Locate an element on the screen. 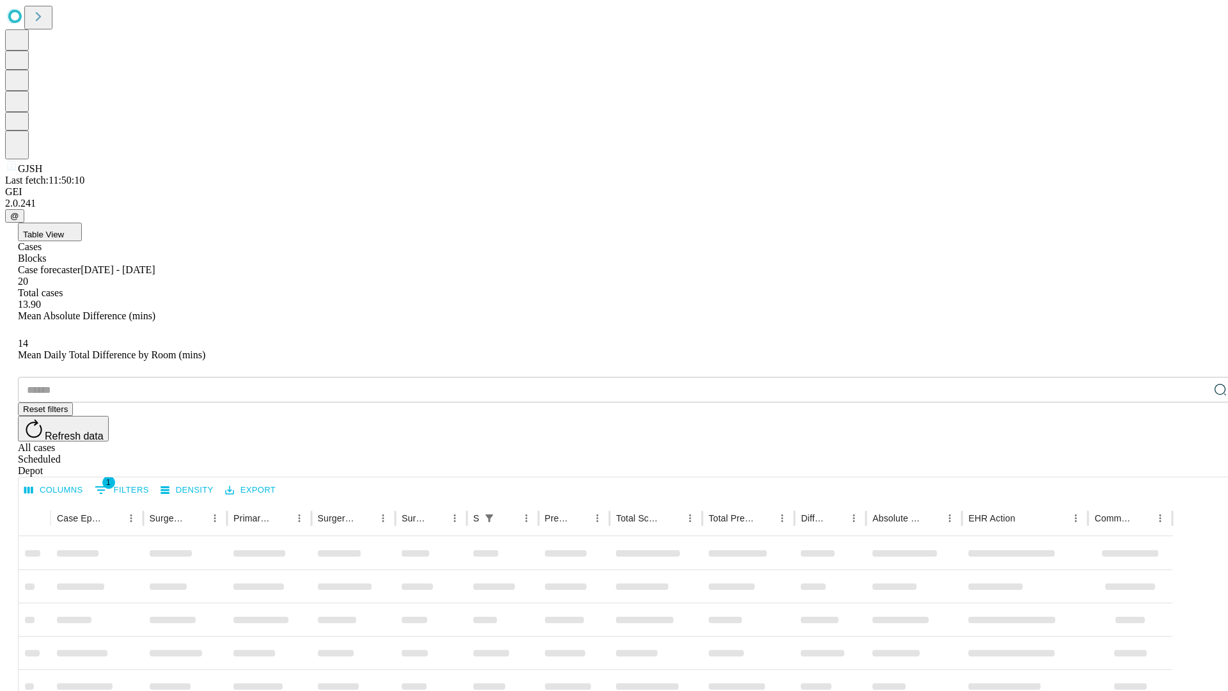 The width and height of the screenshot is (1228, 691). span: Case forecaster is located at coordinates (49, 269).